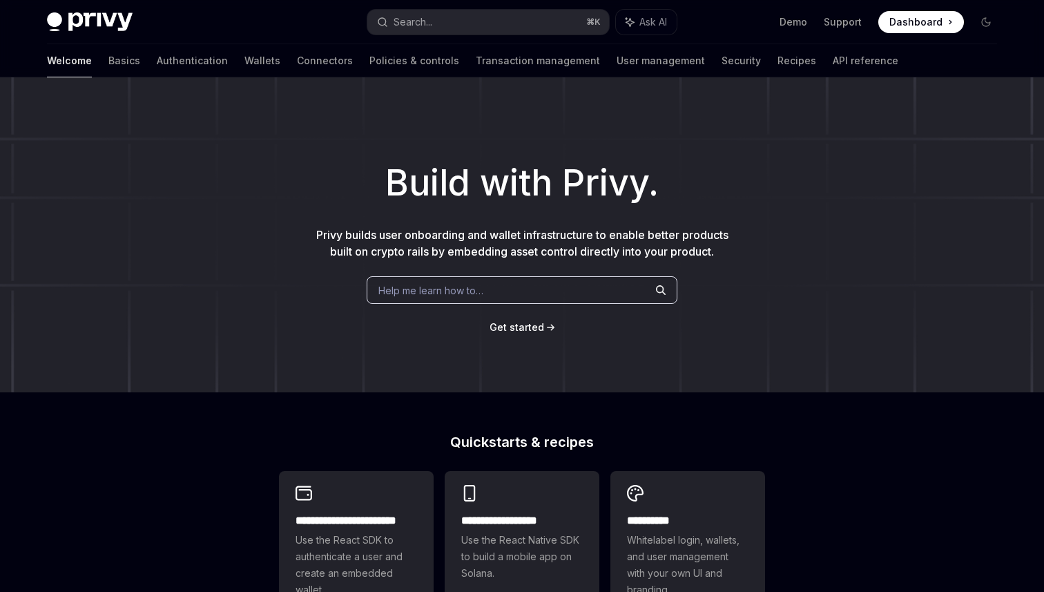  I want to click on button: Search...⌘K, so click(488, 22).